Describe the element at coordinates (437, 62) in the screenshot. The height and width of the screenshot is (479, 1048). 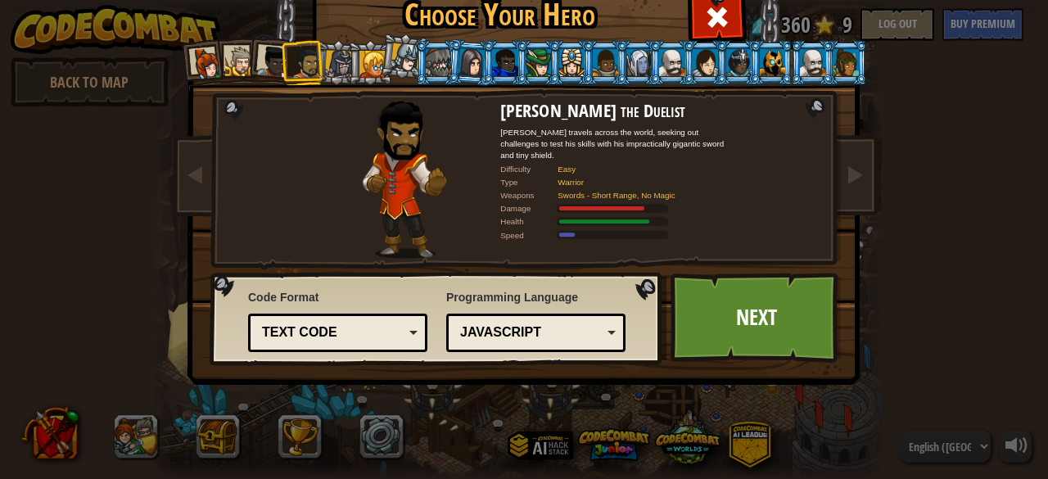
I see `li: Senick Steelclaw` at that location.